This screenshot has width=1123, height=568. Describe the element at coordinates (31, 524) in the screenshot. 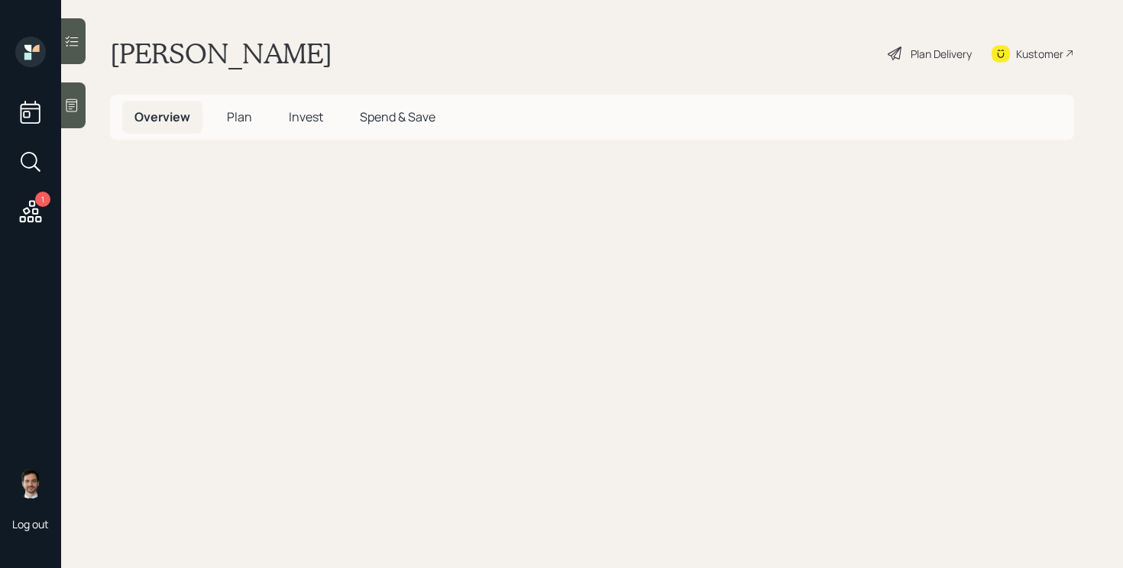

I see `div: Log out` at that location.